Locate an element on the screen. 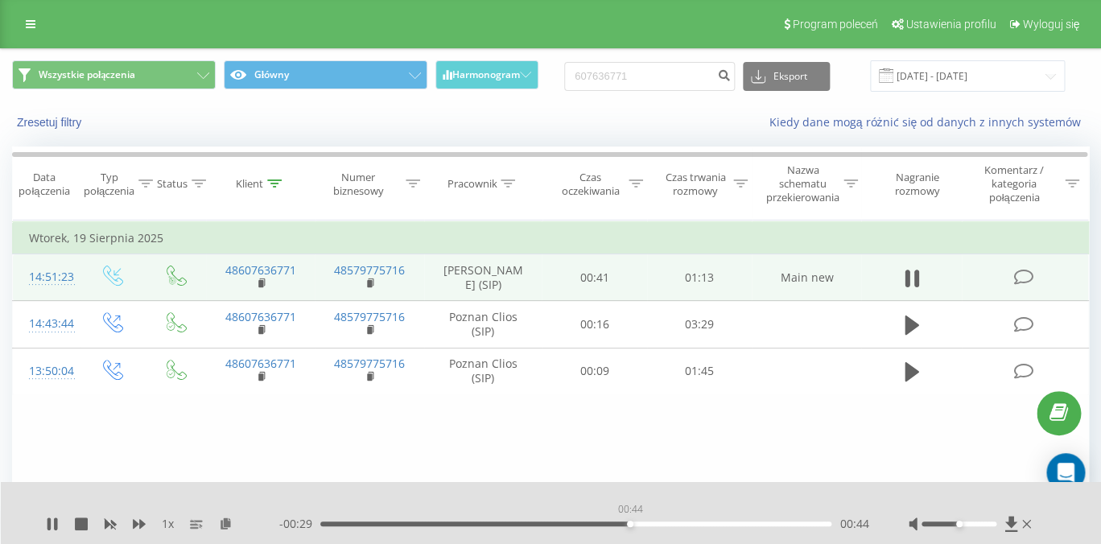 The height and width of the screenshot is (544, 1101). button: Zresetuj filtry is located at coordinates (51, 122).